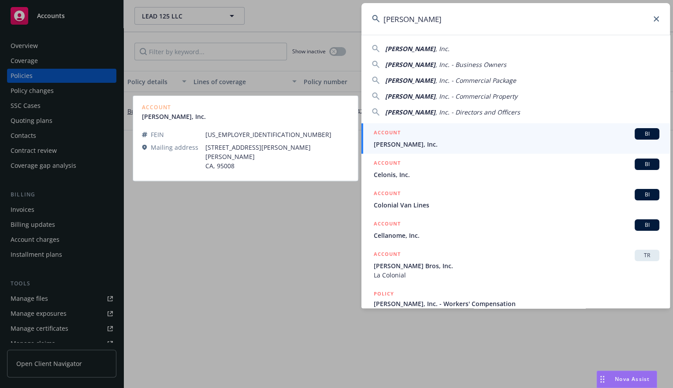 The height and width of the screenshot is (388, 673). I want to click on div: Drag to move, so click(602, 379).